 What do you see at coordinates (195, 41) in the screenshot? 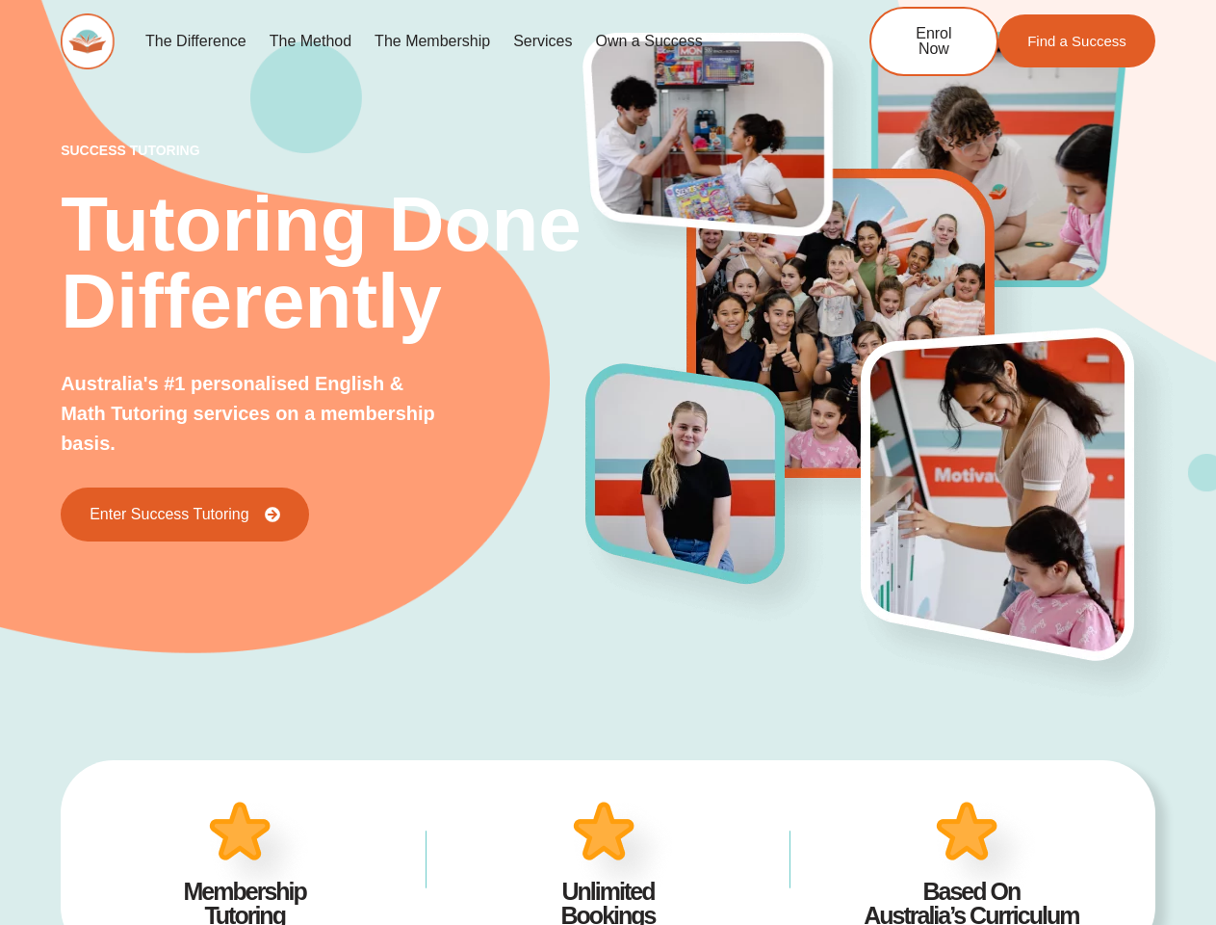
I see `a: The Difference` at bounding box center [195, 41].